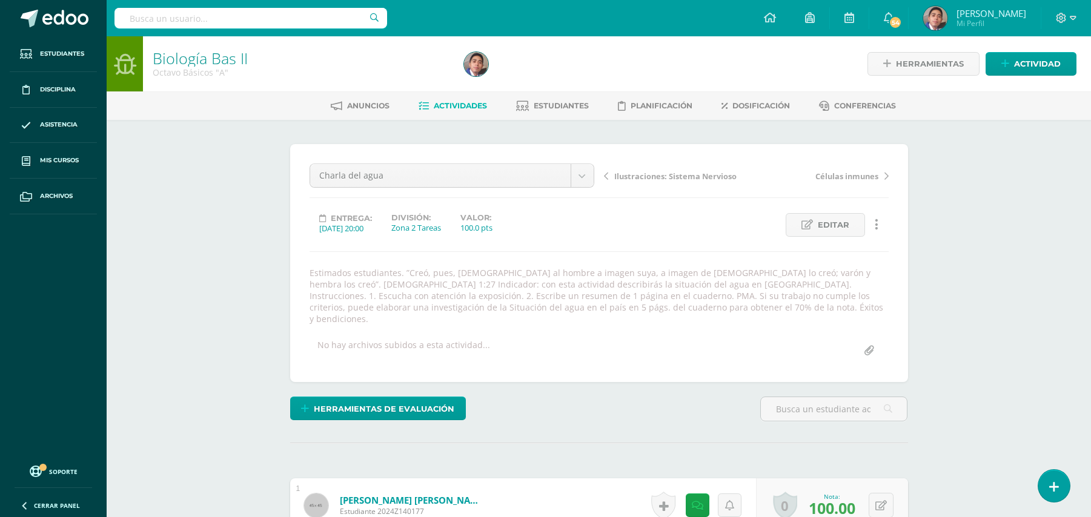  What do you see at coordinates (59, 161) in the screenshot?
I see `span: Mis cursos` at bounding box center [59, 161].